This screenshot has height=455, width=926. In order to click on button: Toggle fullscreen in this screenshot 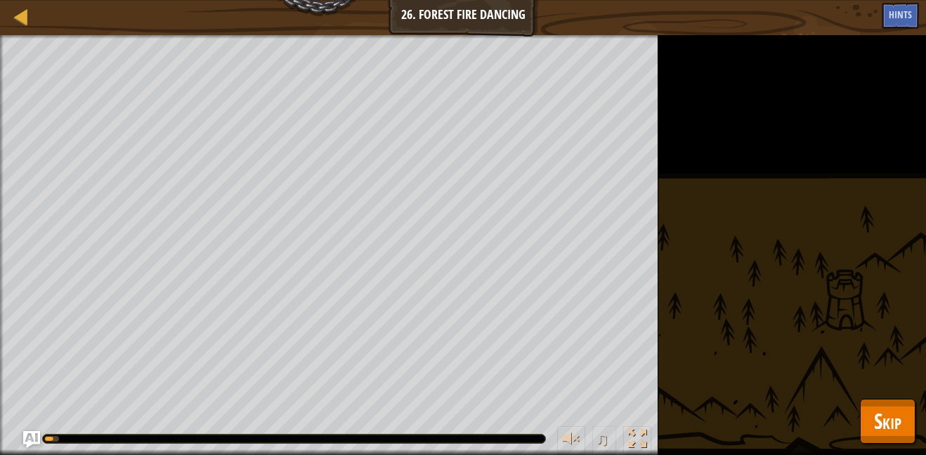, I will do `click(638, 440)`.